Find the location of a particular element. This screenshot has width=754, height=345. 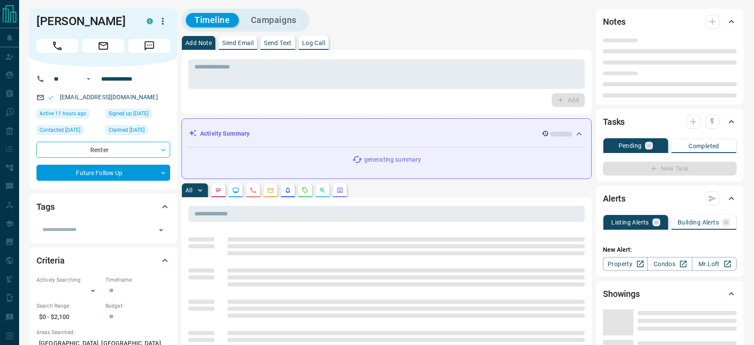

p: Log Call is located at coordinates (313, 43).